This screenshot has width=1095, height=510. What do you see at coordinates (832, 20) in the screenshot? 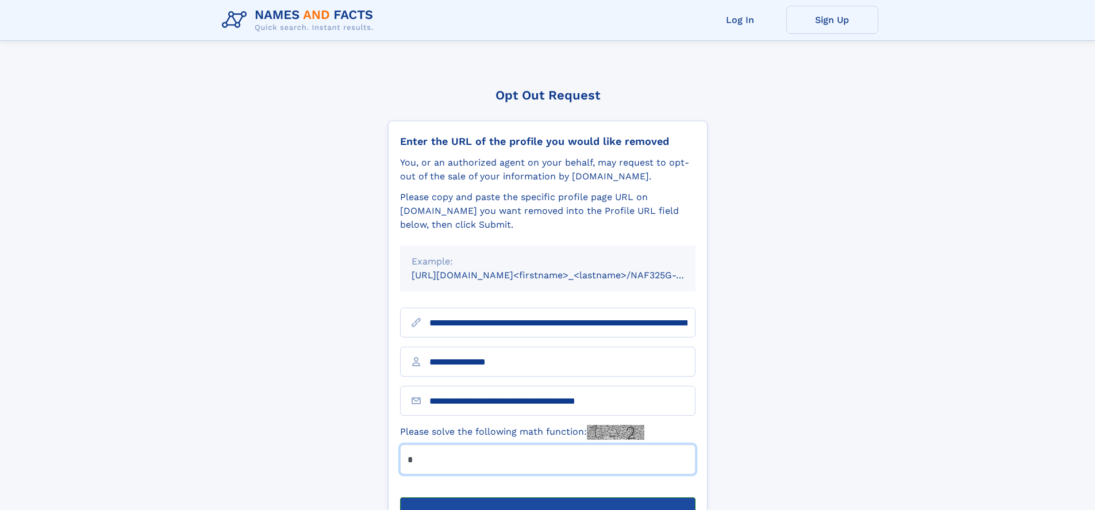
I see `a: Sign Up` at bounding box center [832, 20].